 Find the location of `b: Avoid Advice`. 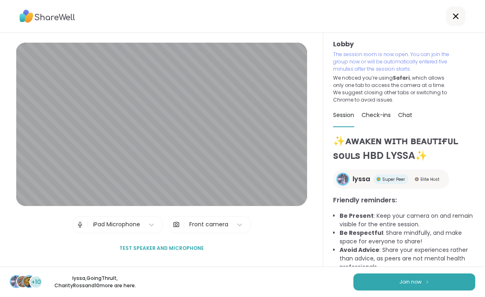

b: Avoid Advice is located at coordinates (359, 250).